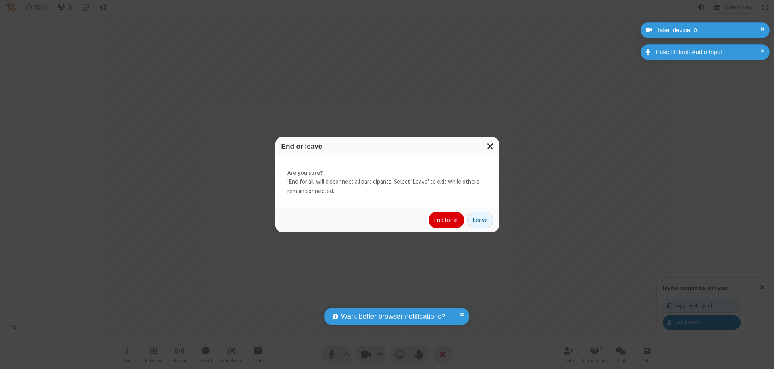  I want to click on button: End for all, so click(446, 220).